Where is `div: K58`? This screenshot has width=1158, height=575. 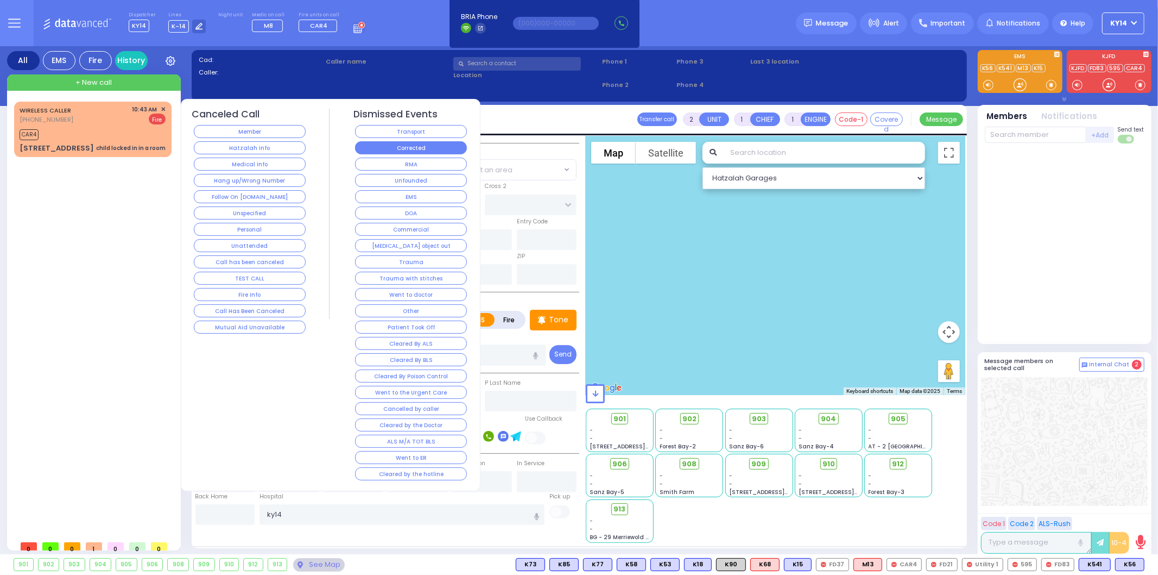
div: K58 is located at coordinates (632, 564).